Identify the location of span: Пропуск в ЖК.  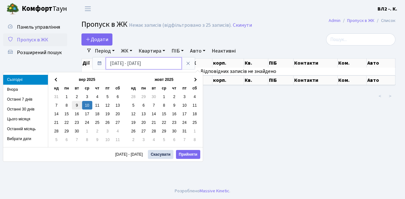
(104, 24).